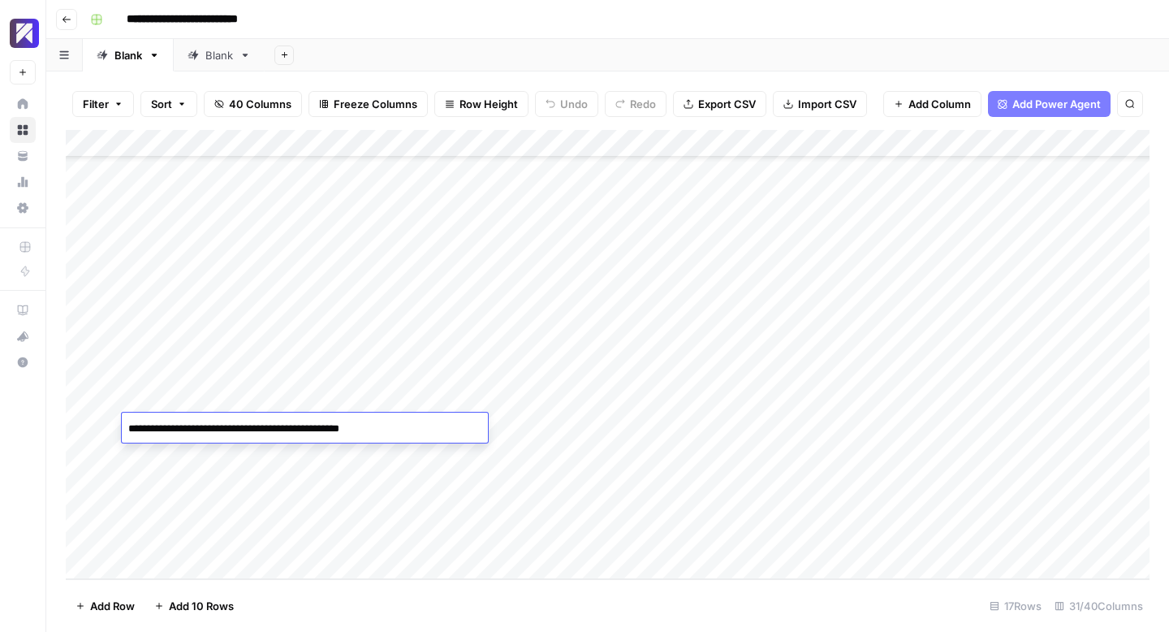  Describe the element at coordinates (489, 104) in the screenshot. I see `span: Row Height` at that location.